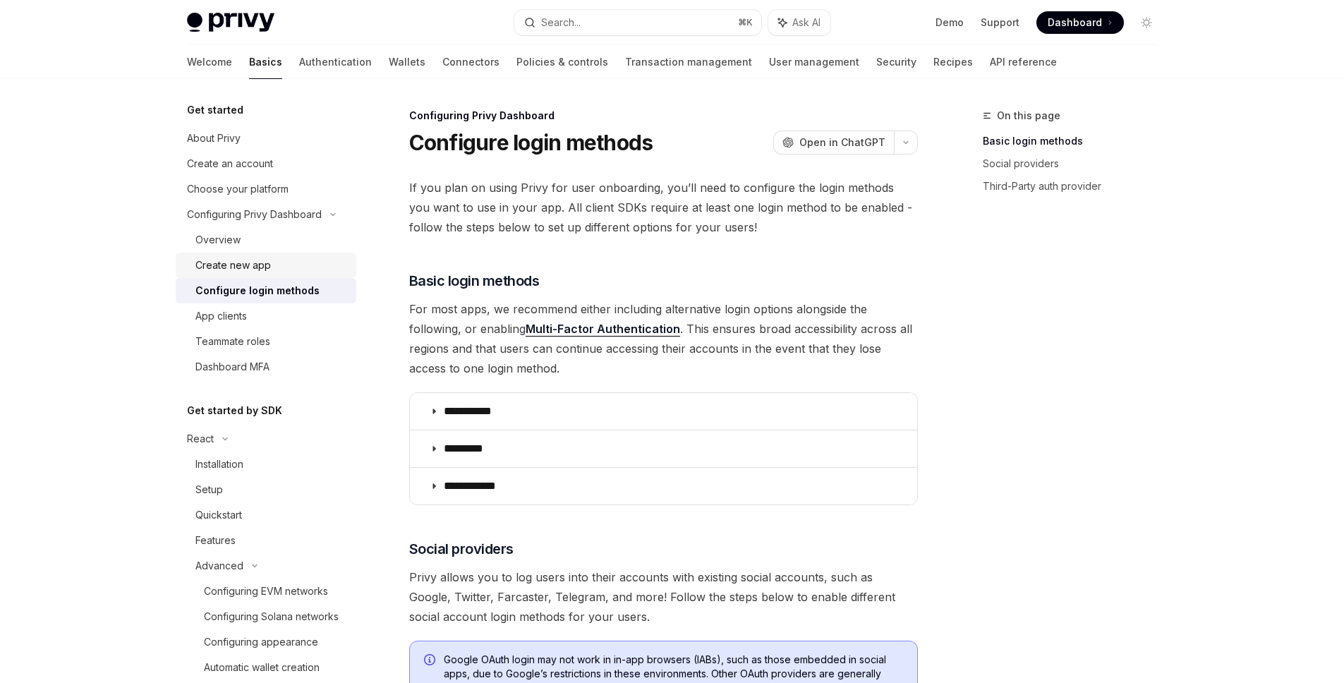 This screenshot has width=1344, height=683. Describe the element at coordinates (221, 316) in the screenshot. I see `div: App clients` at that location.